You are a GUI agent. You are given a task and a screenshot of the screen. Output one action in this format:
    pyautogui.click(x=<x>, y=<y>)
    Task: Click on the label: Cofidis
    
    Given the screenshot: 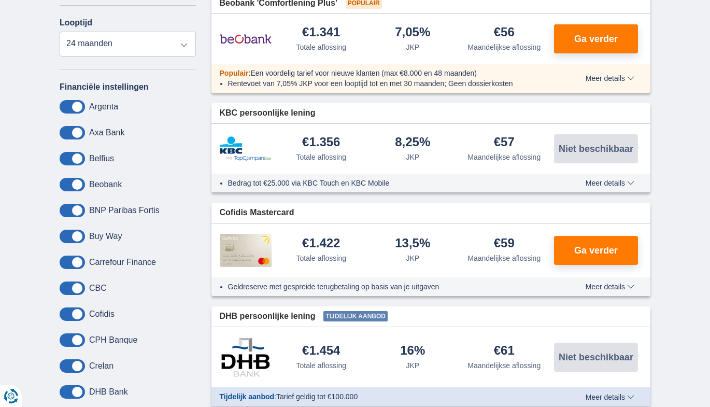 What is the action you would take?
    pyautogui.click(x=102, y=314)
    